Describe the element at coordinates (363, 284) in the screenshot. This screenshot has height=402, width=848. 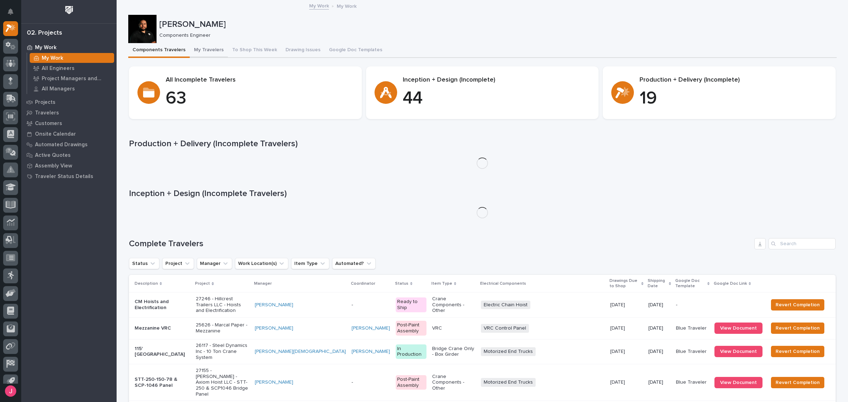
I see `p: Coordinator` at that location.